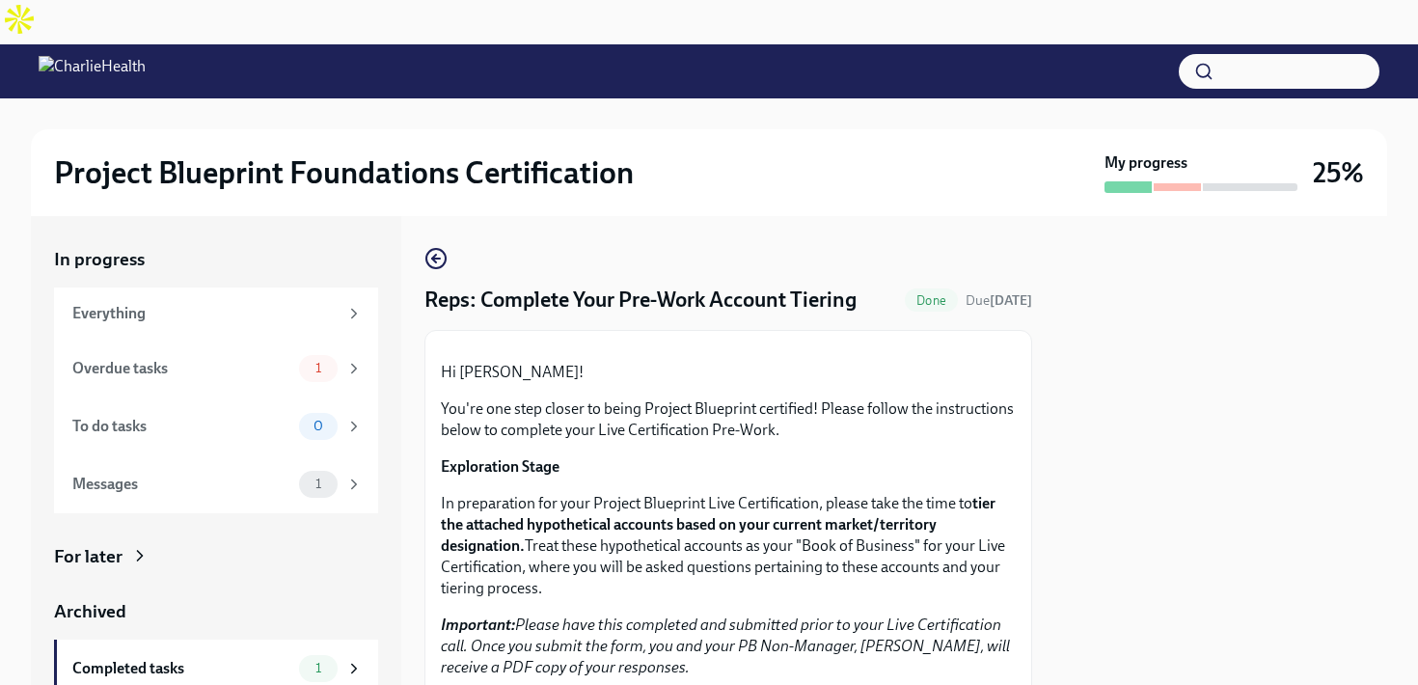 This screenshot has width=1418, height=685. I want to click on span: Done, so click(931, 300).